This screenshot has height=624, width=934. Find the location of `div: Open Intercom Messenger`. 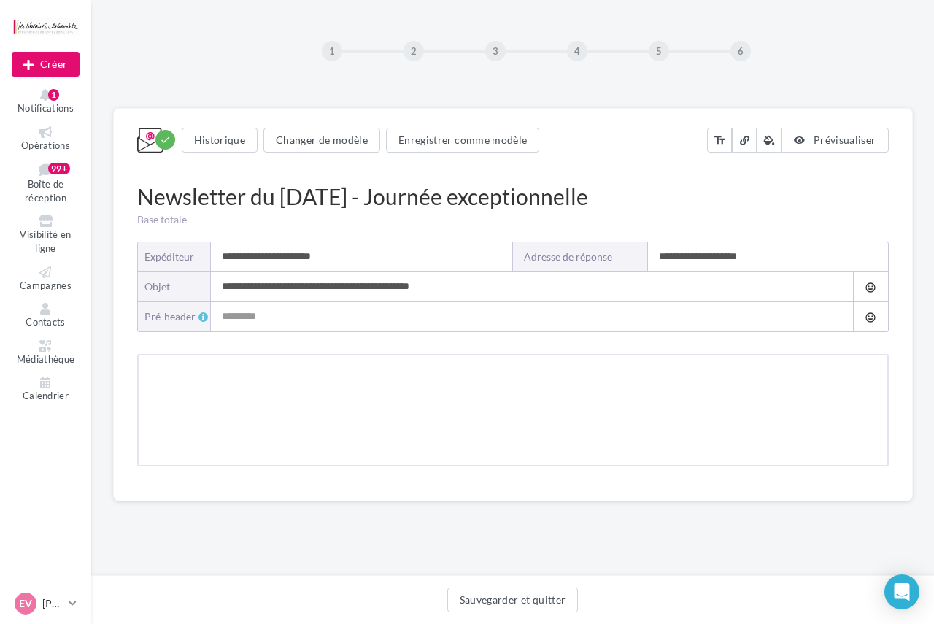

div: Open Intercom Messenger is located at coordinates (902, 592).